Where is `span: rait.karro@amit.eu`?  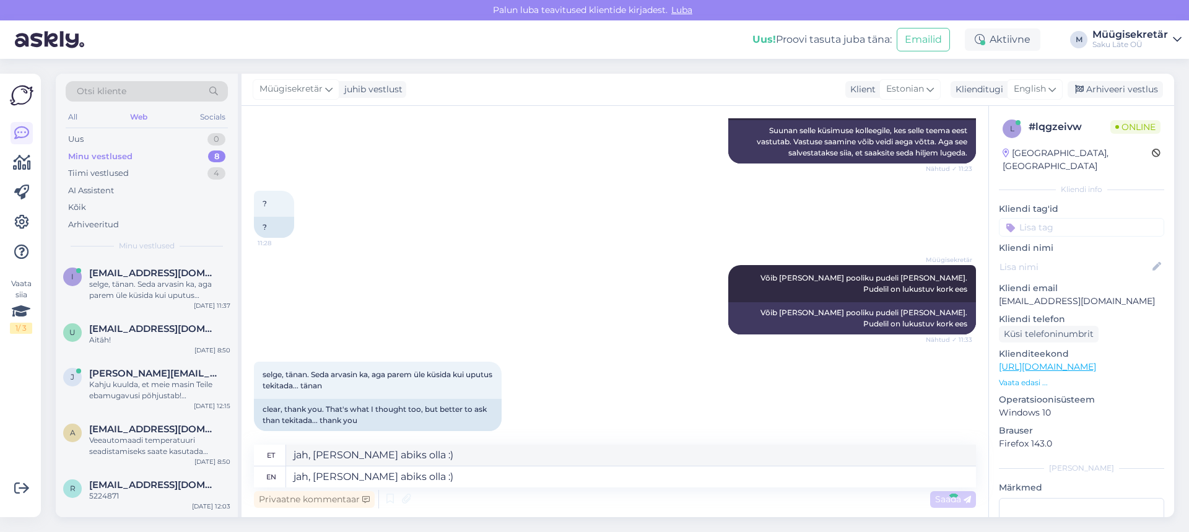
span: rait.karro@amit.eu is located at coordinates (154, 485).